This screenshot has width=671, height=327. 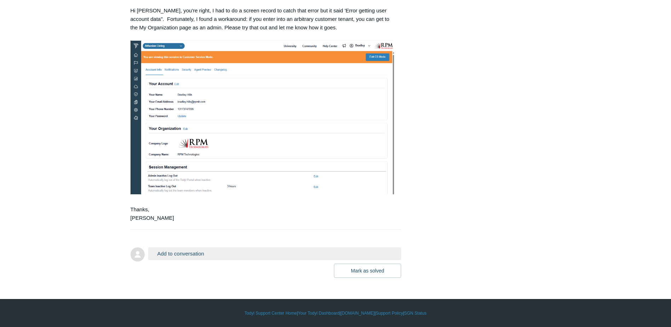 I want to click on a: Your Todyl Dashboard, so click(x=318, y=313).